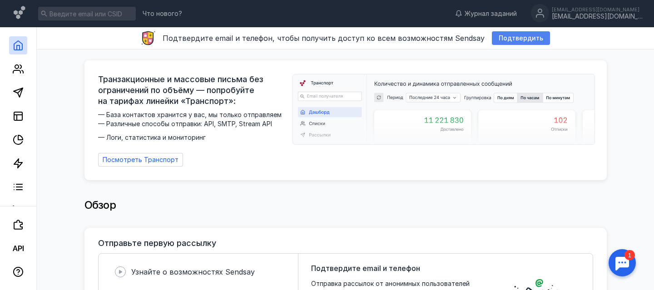 Image resolution: width=654 pixels, height=290 pixels. Describe the element at coordinates (323, 38) in the screenshot. I see `span: Подтвердите email и телефон, чтобы получить доступ ко всем возможностям Sendsay` at that location.